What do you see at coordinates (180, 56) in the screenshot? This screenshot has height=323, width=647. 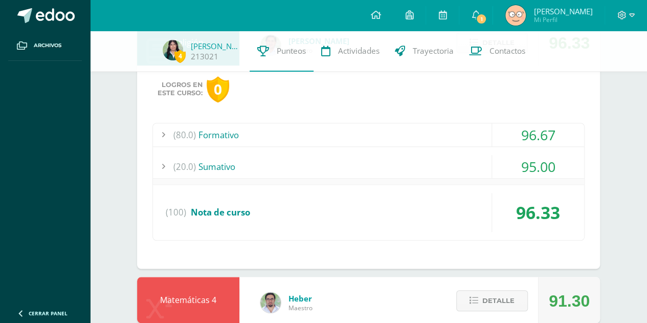 I see `span: 4` at bounding box center [180, 56].